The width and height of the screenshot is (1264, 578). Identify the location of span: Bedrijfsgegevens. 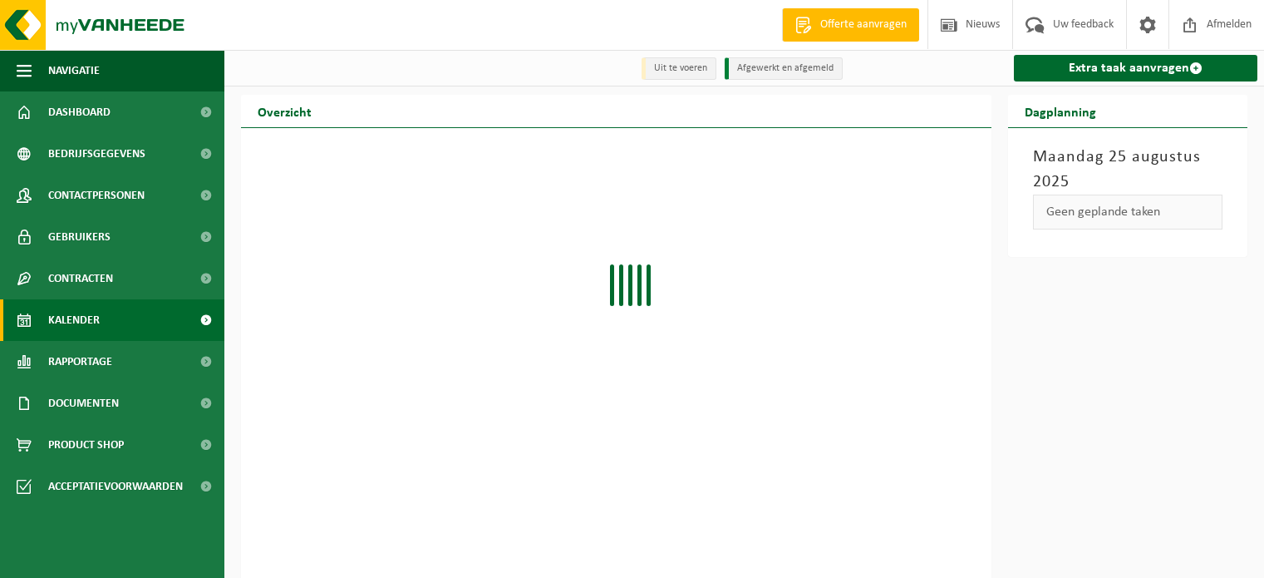
(96, 154).